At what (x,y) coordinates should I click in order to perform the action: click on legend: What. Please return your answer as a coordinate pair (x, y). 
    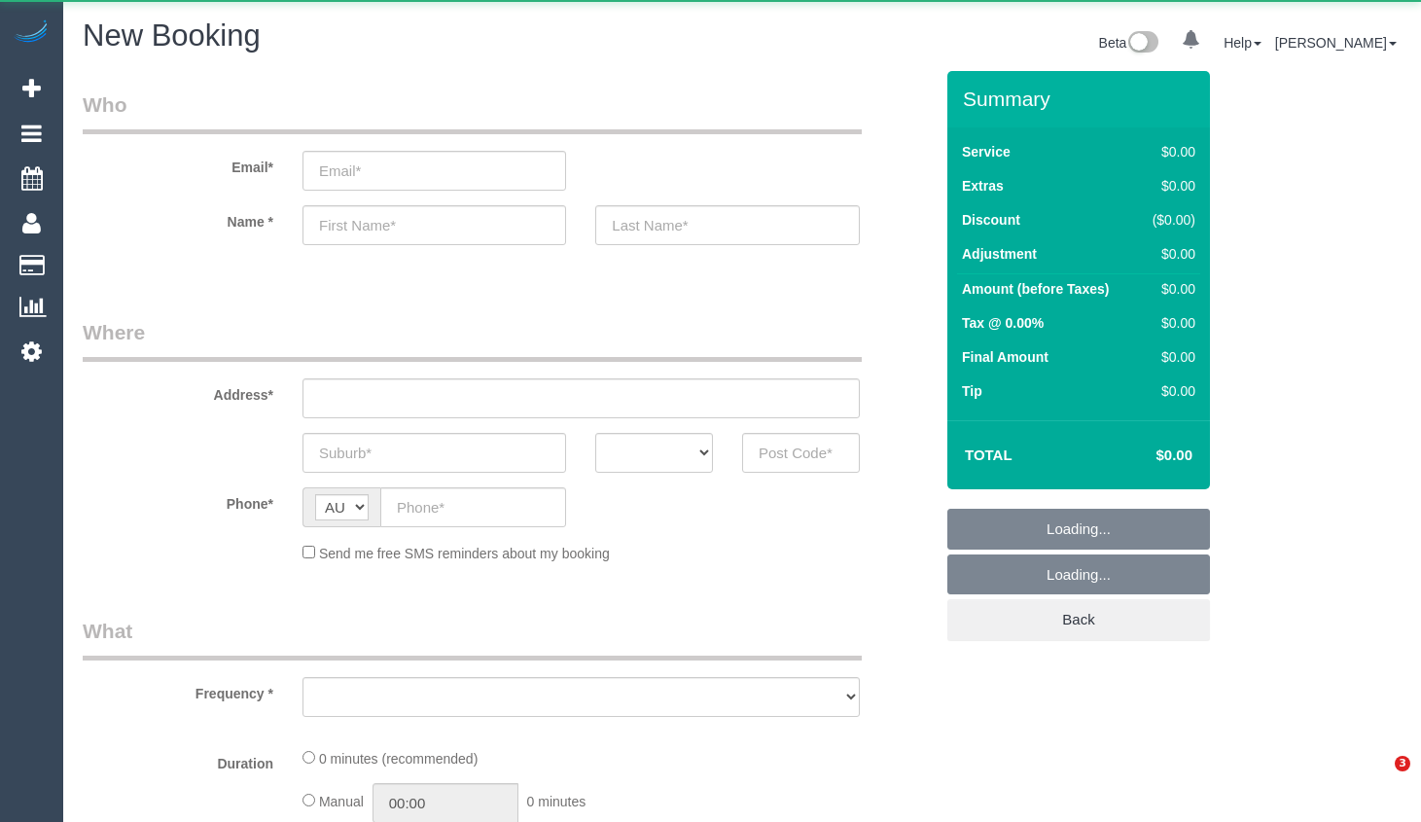
    Looking at the image, I should click on (472, 638).